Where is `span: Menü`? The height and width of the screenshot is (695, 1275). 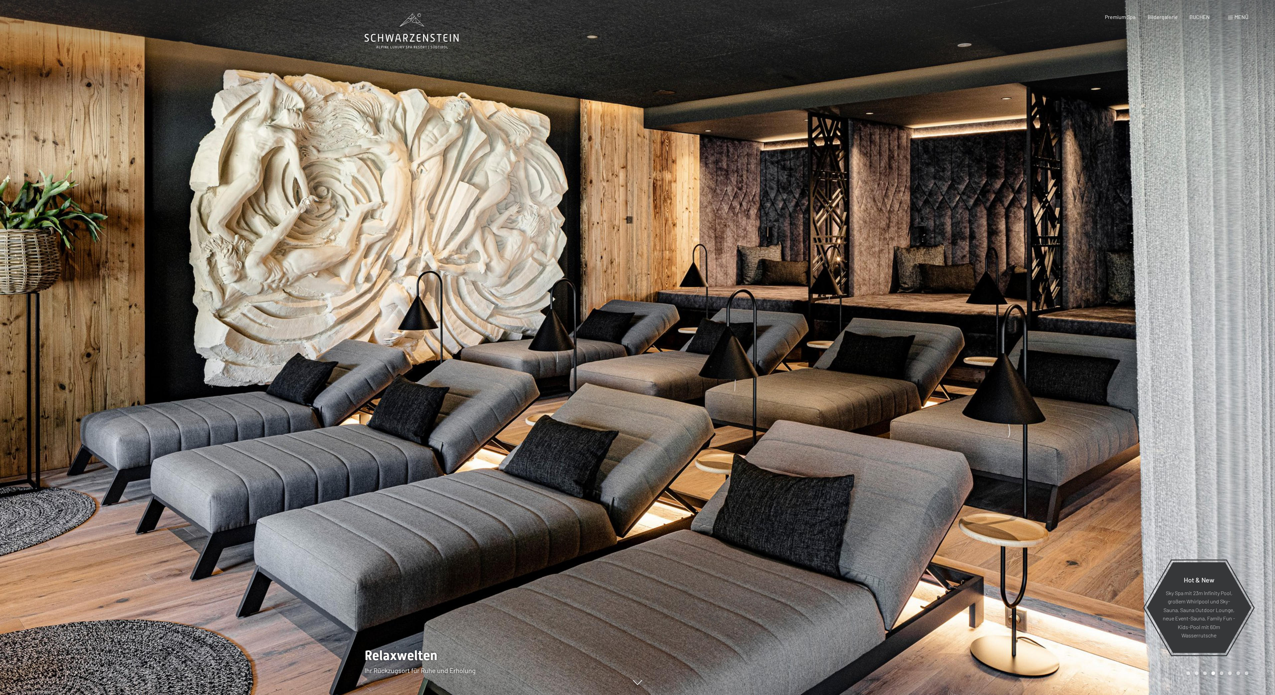 span: Menü is located at coordinates (1242, 17).